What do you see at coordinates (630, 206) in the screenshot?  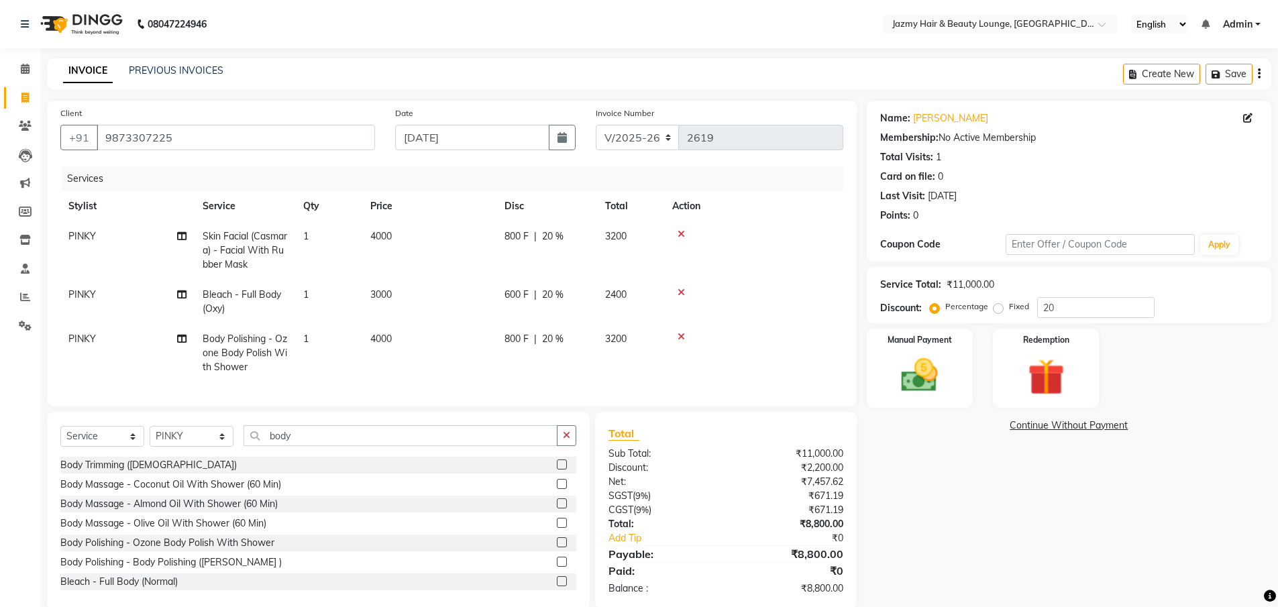 I see `th: Total` at bounding box center [630, 206].